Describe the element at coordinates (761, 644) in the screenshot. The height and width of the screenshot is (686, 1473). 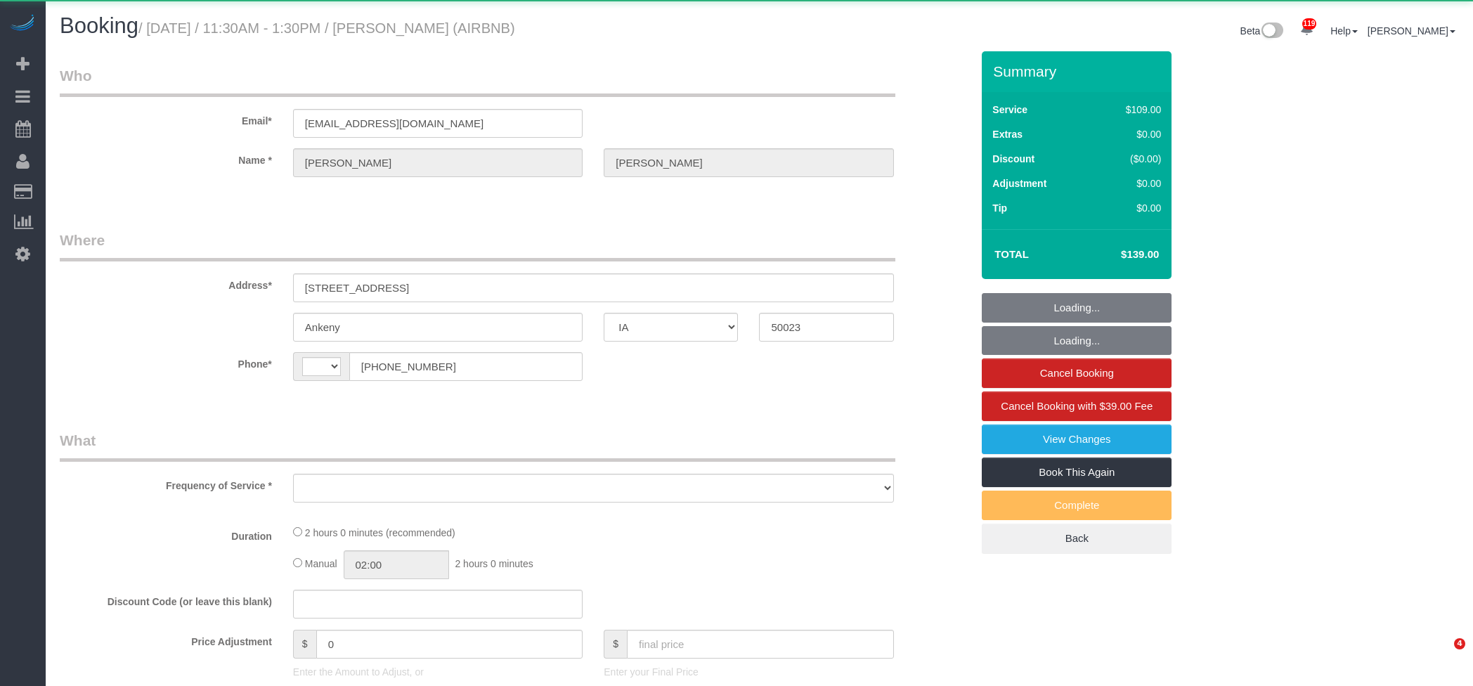
I see `input: final price` at that location.